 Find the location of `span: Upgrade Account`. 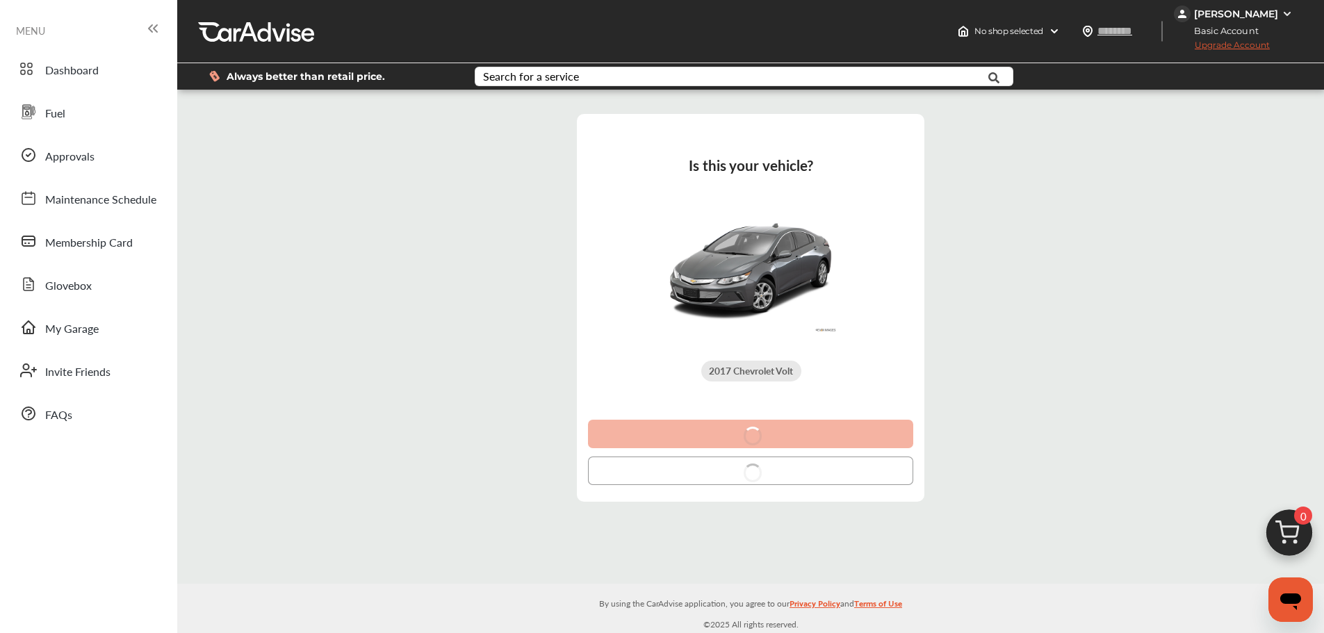

span: Upgrade Account is located at coordinates (1222, 48).